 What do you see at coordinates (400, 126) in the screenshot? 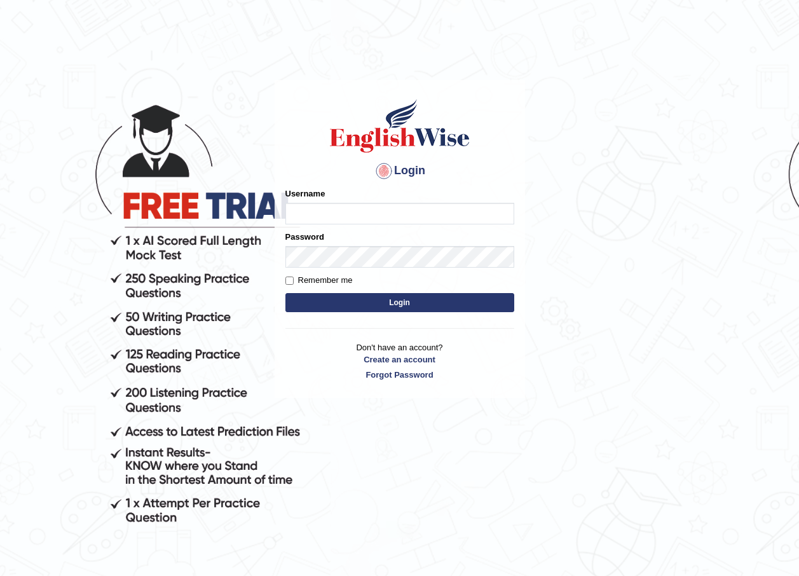
I see `img: Logo of English Wise sign in for intelligent practice with AI` at bounding box center [400, 126].